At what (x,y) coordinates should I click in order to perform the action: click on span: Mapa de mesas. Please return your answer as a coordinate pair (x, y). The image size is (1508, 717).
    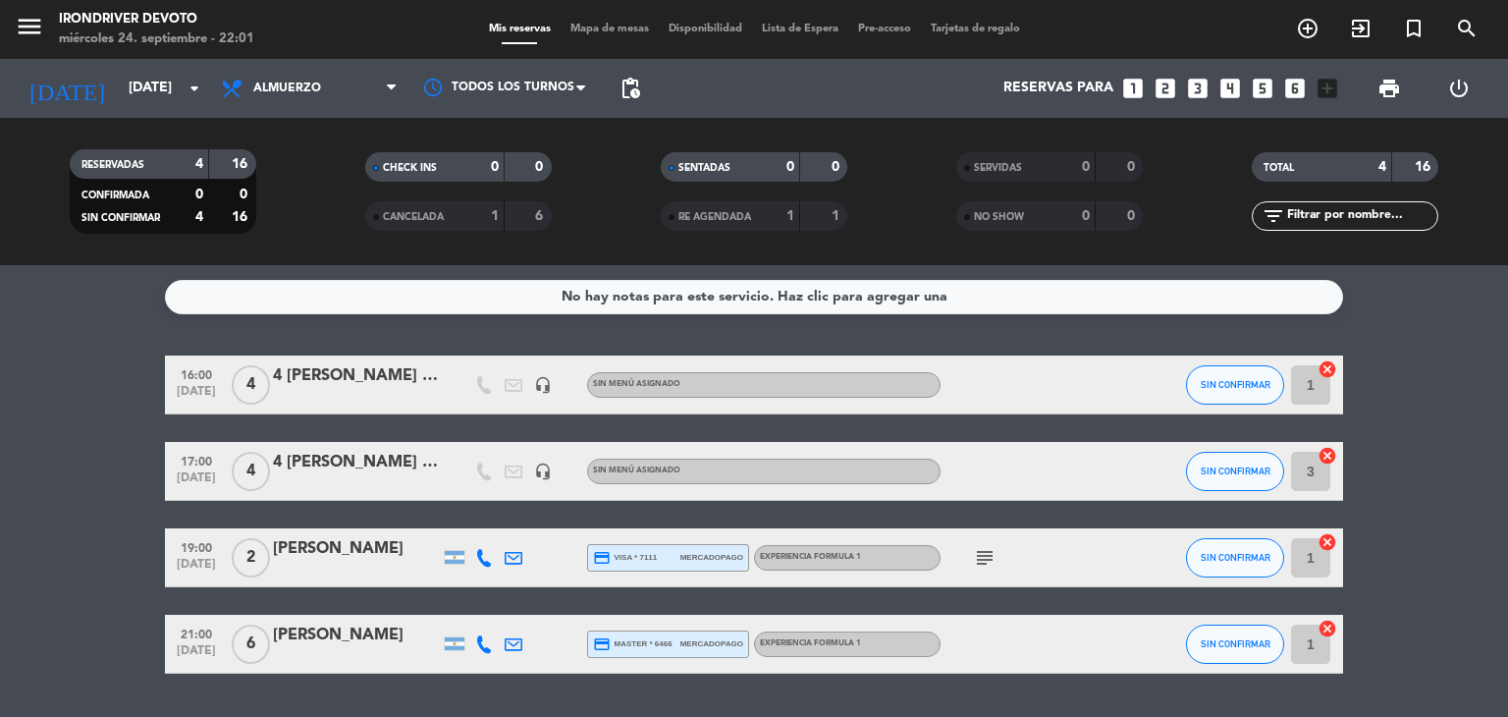
    Looking at the image, I should click on (610, 28).